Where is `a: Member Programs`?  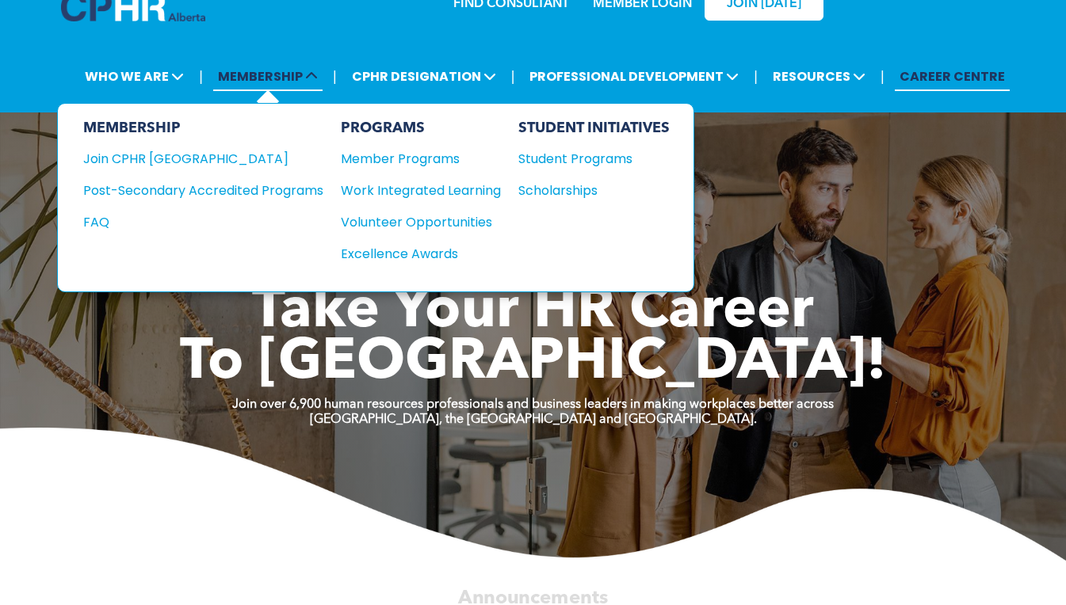
a: Member Programs is located at coordinates (421, 158).